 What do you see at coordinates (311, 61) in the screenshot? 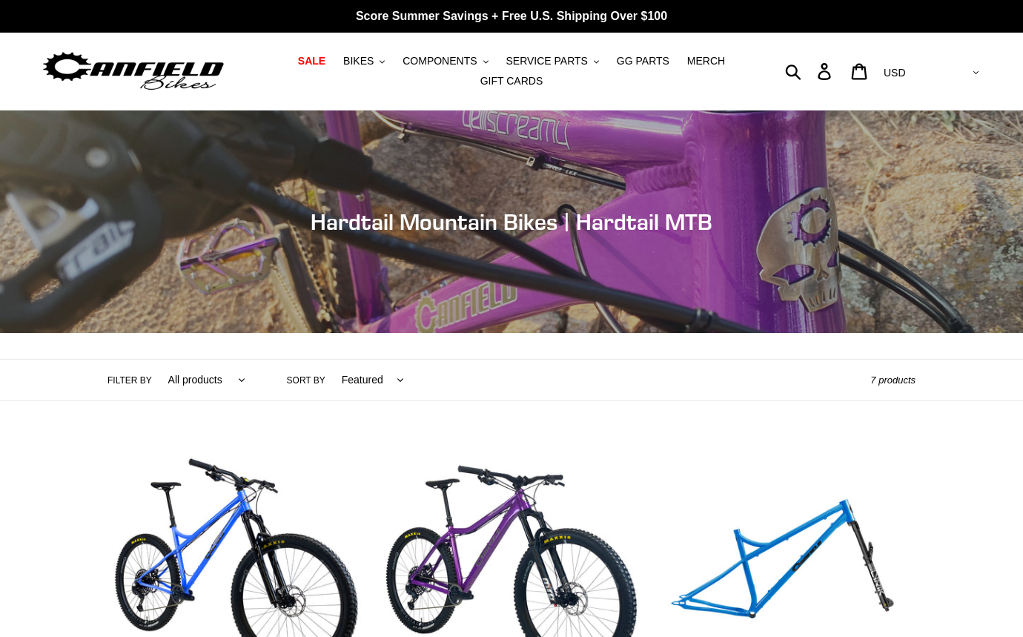
I see `span: SALE` at bounding box center [311, 61].